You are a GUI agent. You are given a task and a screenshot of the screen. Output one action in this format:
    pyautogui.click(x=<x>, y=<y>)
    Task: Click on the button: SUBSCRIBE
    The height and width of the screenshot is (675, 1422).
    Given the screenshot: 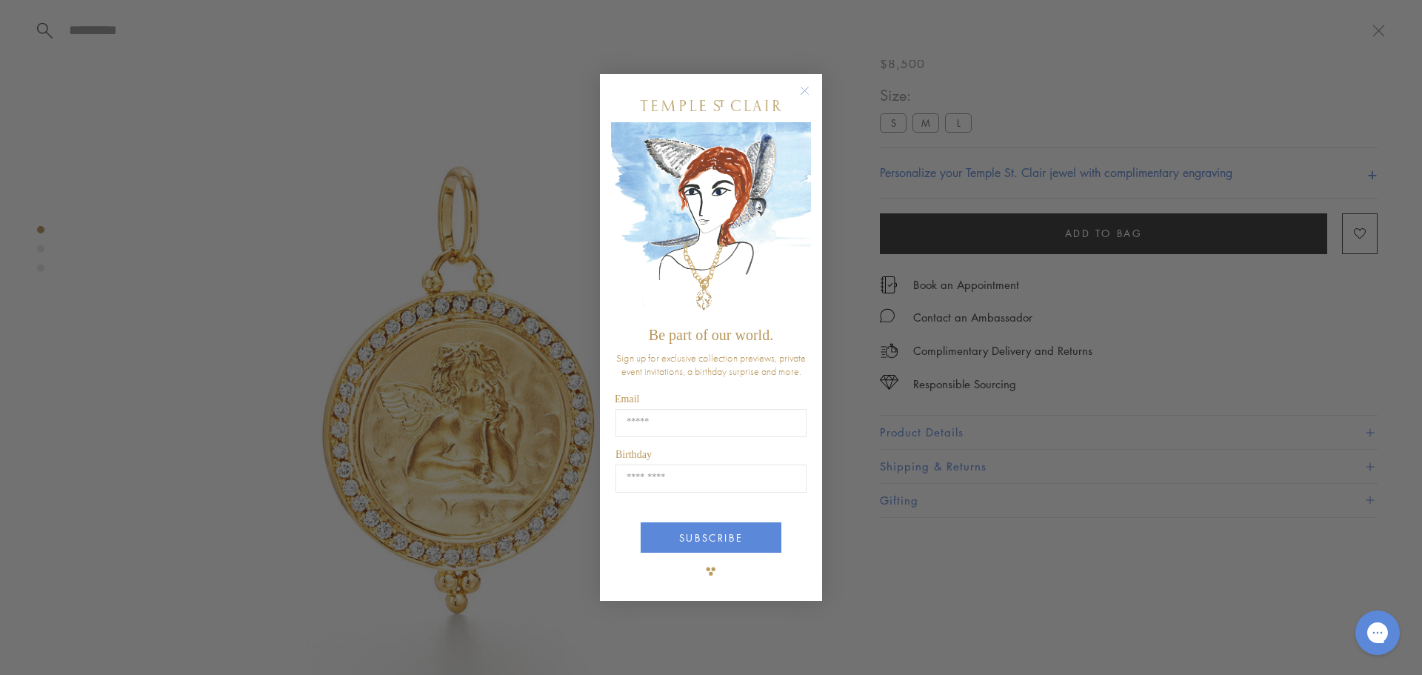 What is the action you would take?
    pyautogui.click(x=711, y=537)
    